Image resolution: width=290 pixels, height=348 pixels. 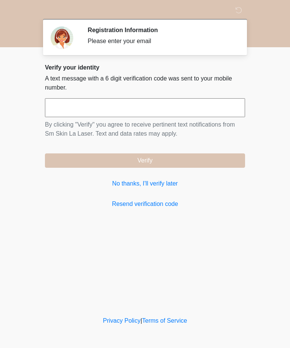 I want to click on h2: Verify your identity, so click(x=145, y=67).